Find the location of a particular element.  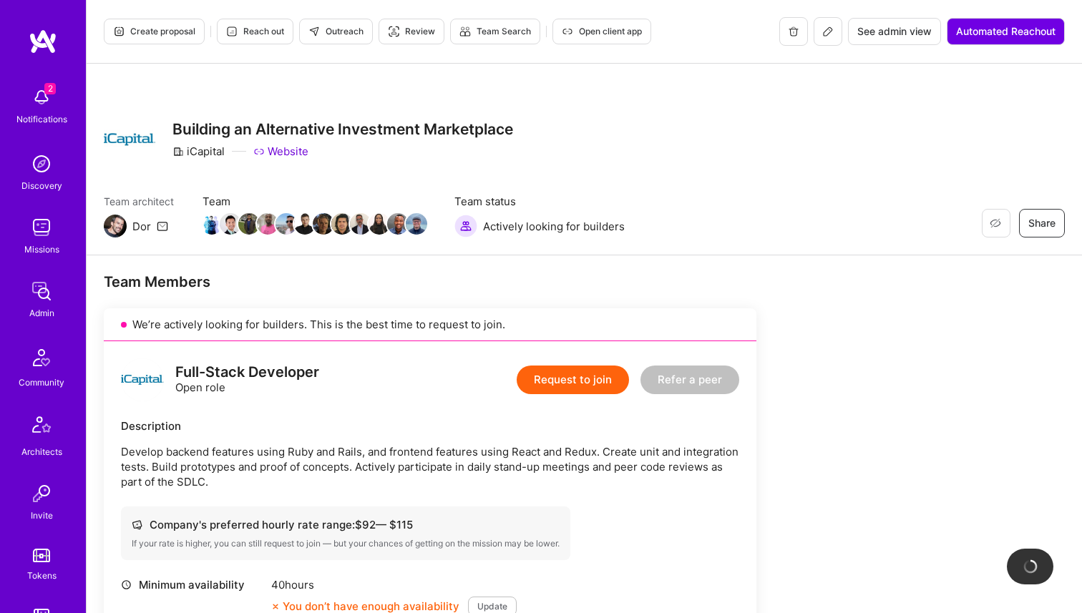

img: tokens is located at coordinates (41, 555).